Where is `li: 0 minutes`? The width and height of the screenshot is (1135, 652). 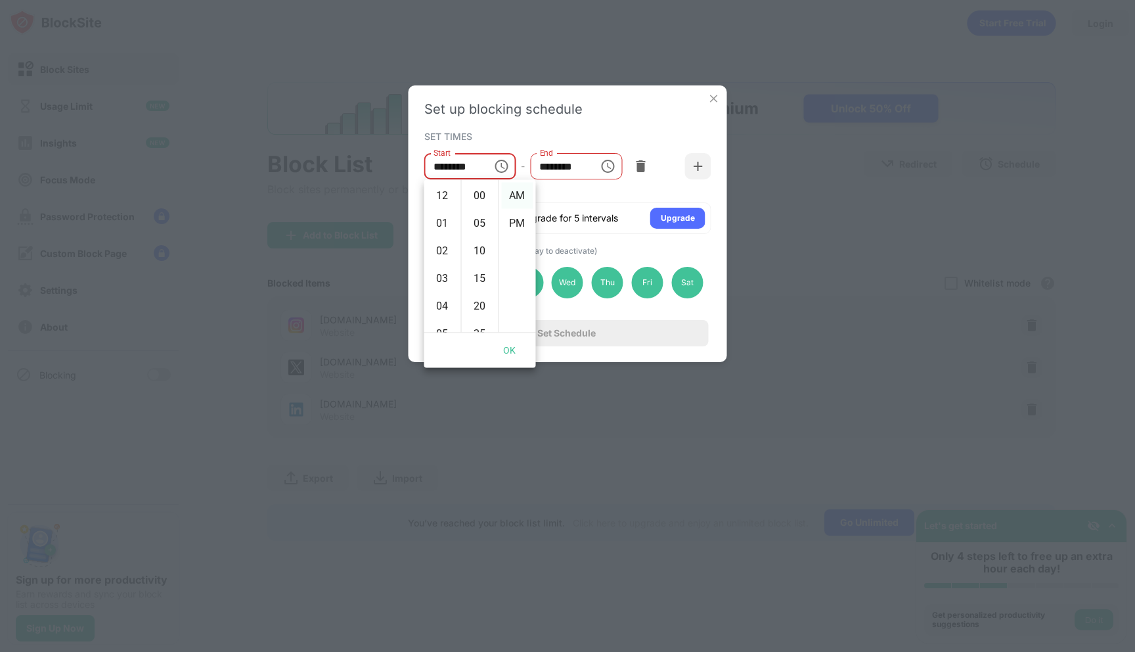
li: 0 minutes is located at coordinates (480, 196).